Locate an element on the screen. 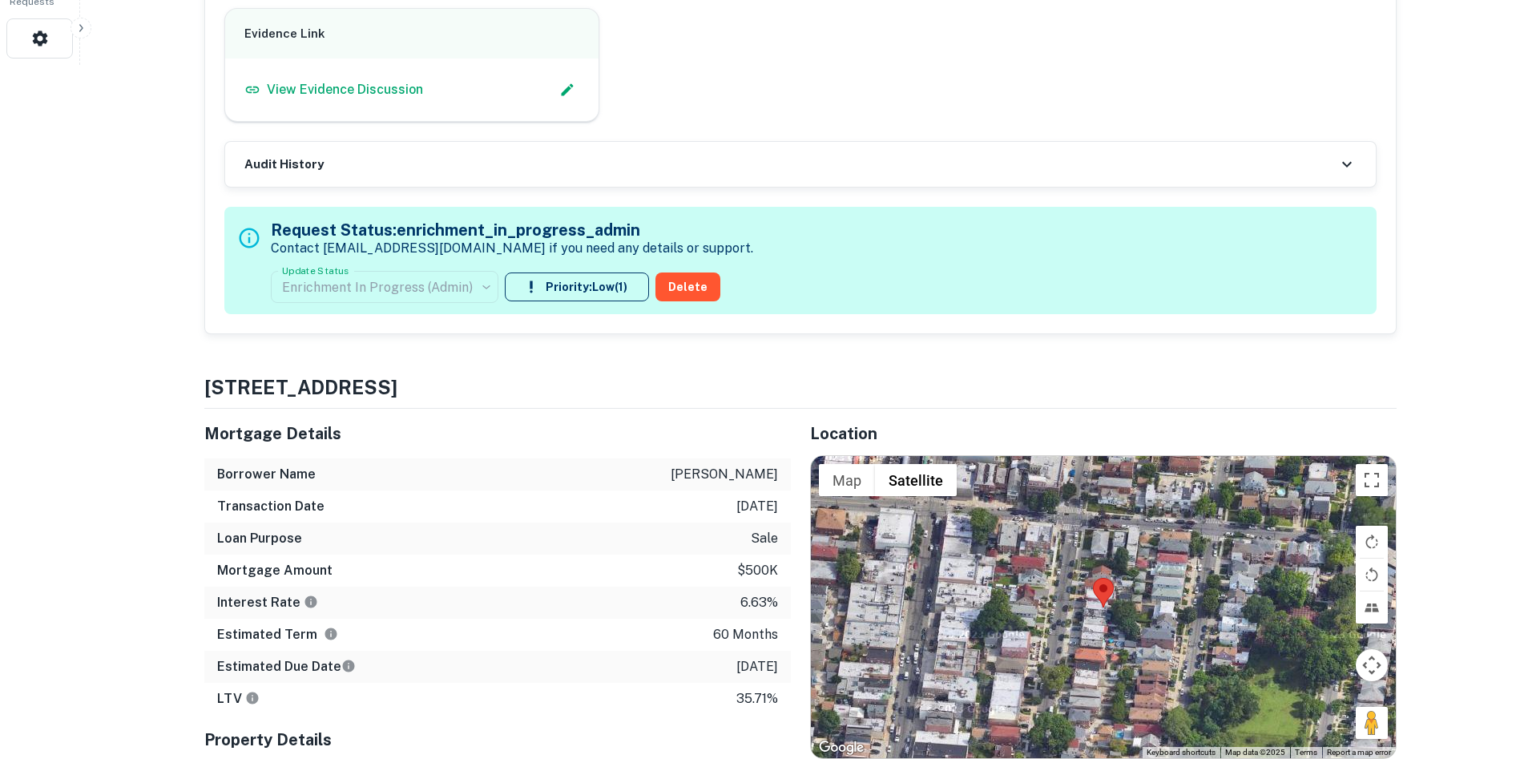 This screenshot has width=1520, height=759. h6: Mortgage Amount is located at coordinates (275, 571).